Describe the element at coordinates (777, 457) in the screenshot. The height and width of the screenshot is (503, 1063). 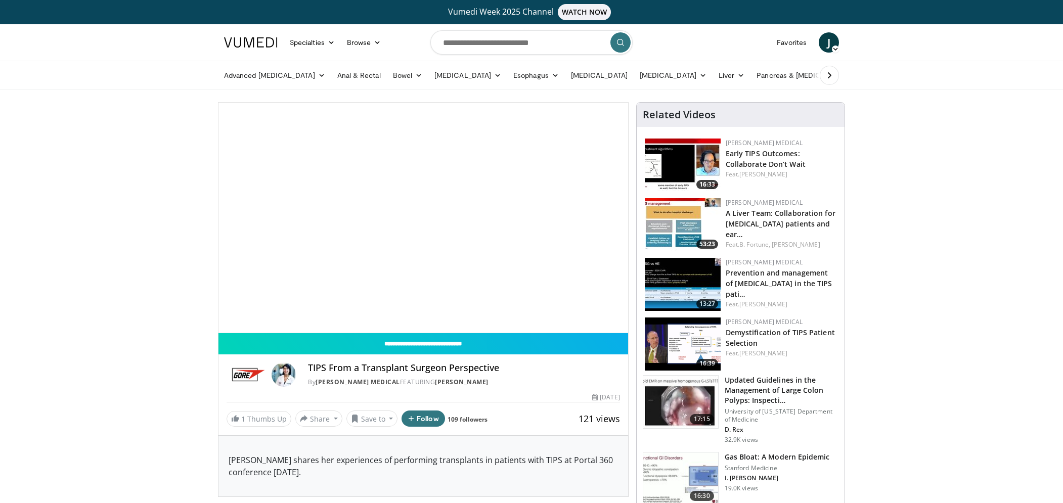
I see `h3: Gas Bloat: A Modern Epidemic` at that location.